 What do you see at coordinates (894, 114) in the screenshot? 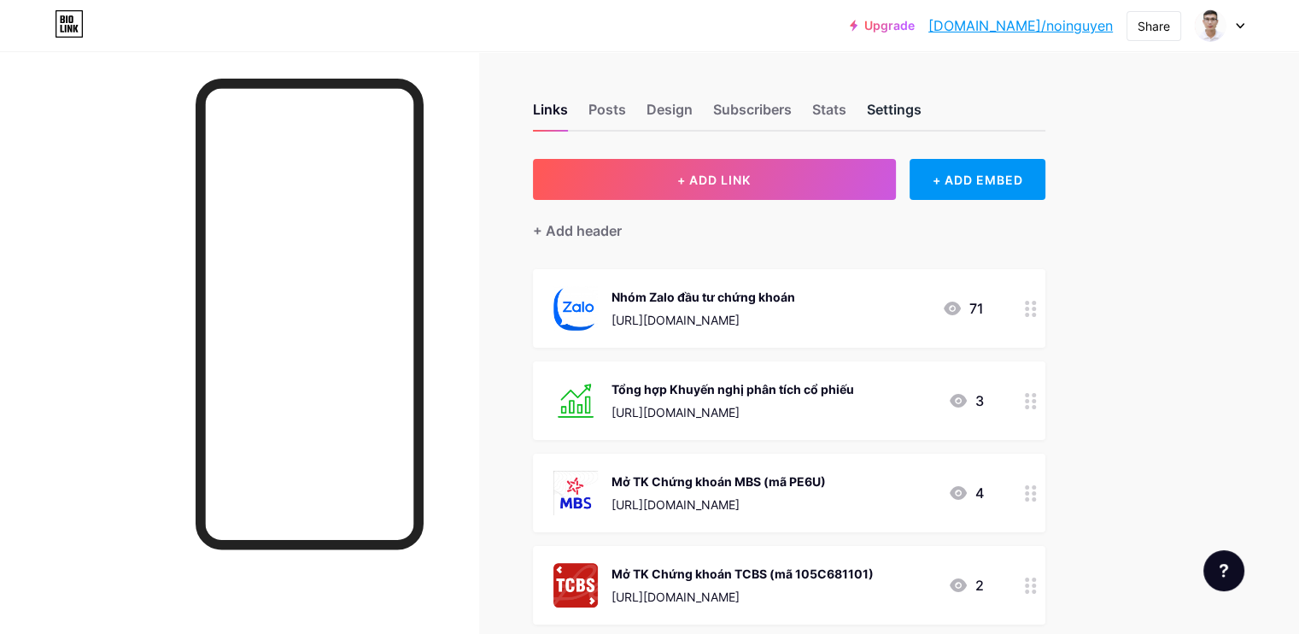
I see `div: Settings` at bounding box center [894, 114].